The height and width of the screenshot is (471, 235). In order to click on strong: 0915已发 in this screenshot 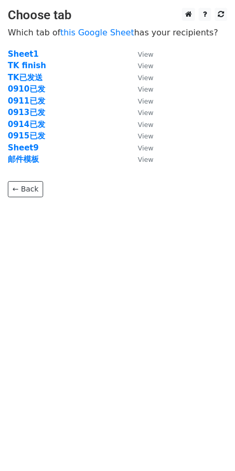, I will do `click(27, 136)`.